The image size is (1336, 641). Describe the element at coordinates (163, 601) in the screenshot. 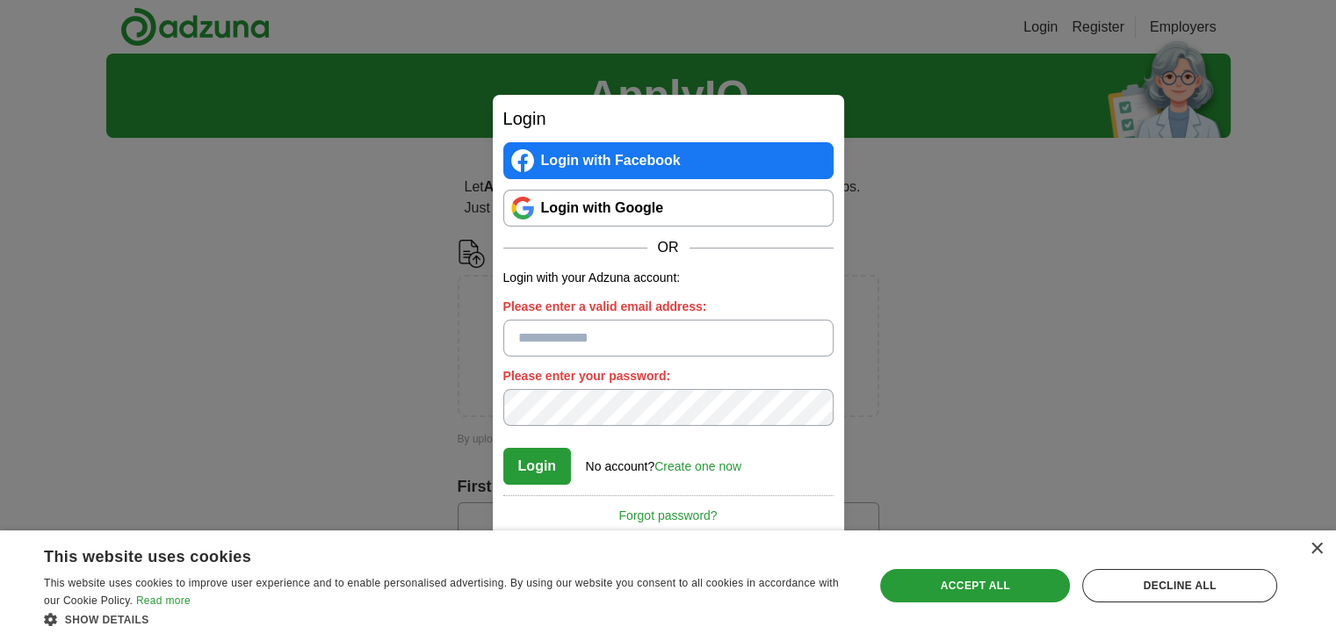

I see `a: Read more, opens a new window` at that location.